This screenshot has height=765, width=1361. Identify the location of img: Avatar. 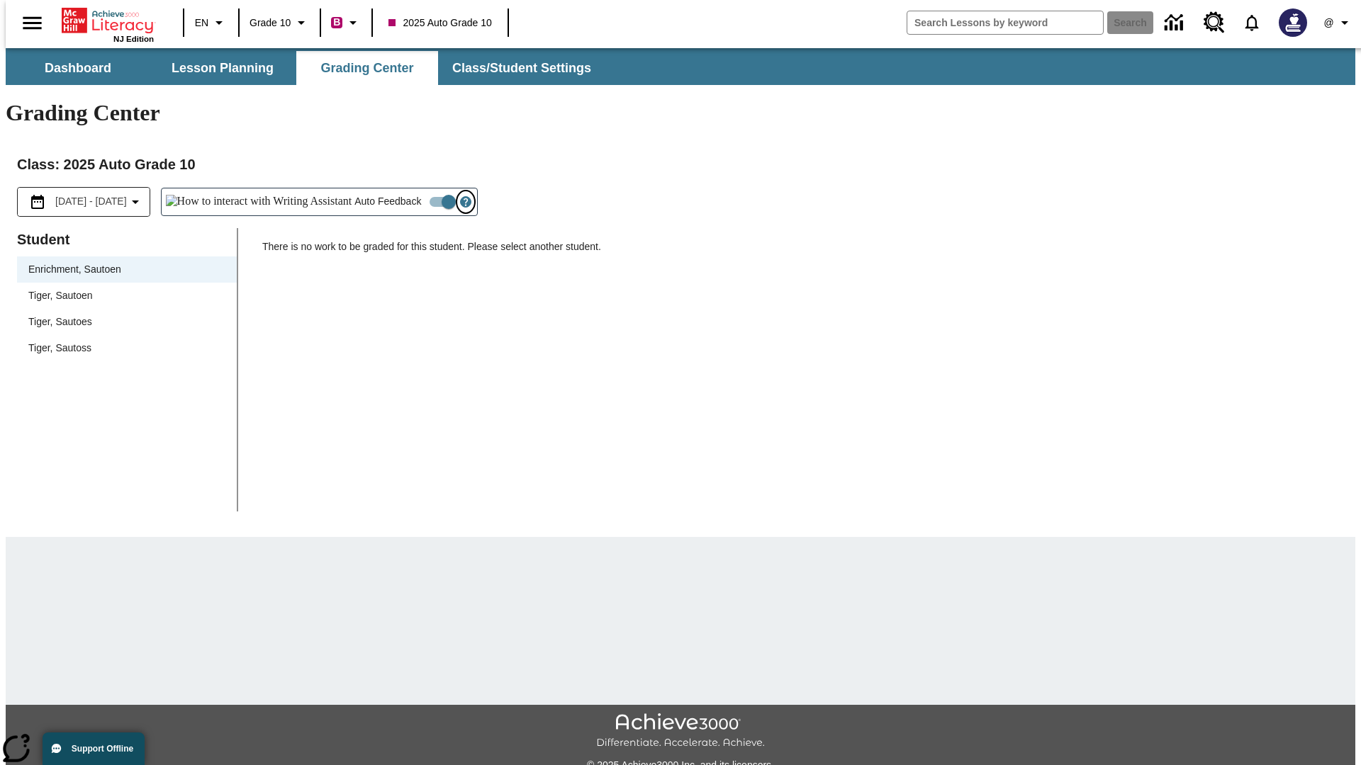
(1293, 23).